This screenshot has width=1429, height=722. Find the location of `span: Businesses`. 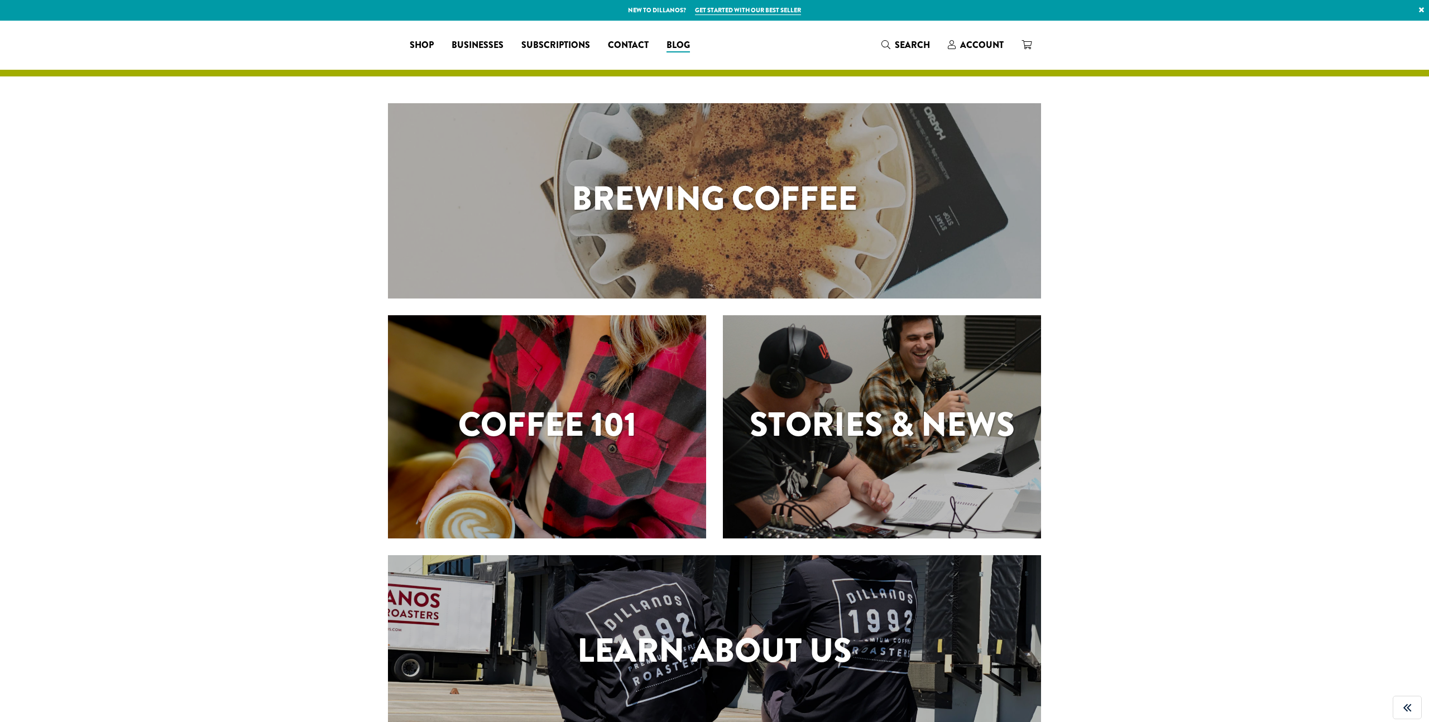

span: Businesses is located at coordinates (477, 45).